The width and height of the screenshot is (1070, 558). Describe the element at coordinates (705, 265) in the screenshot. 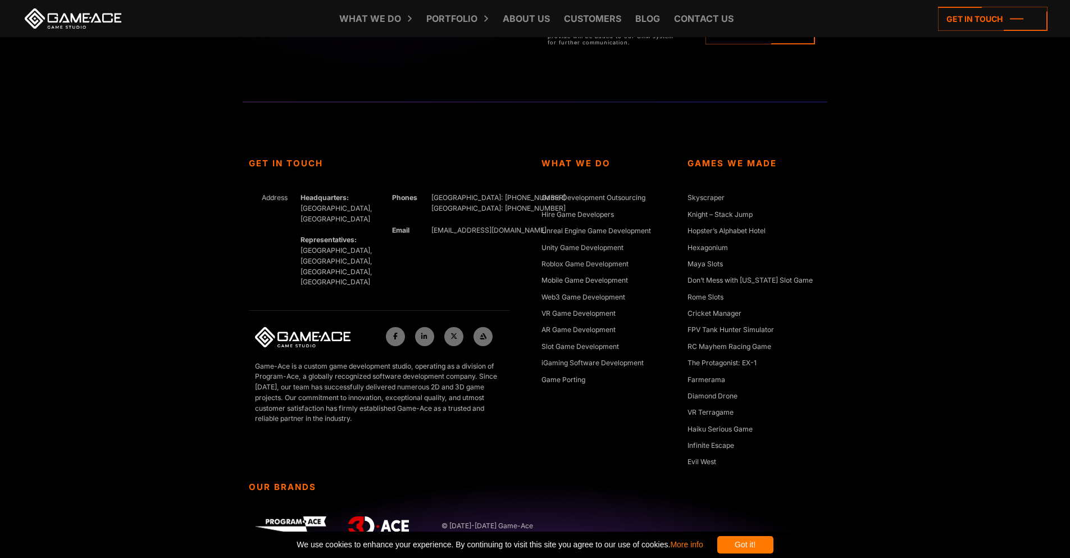

I see `a: Maya Slots` at that location.